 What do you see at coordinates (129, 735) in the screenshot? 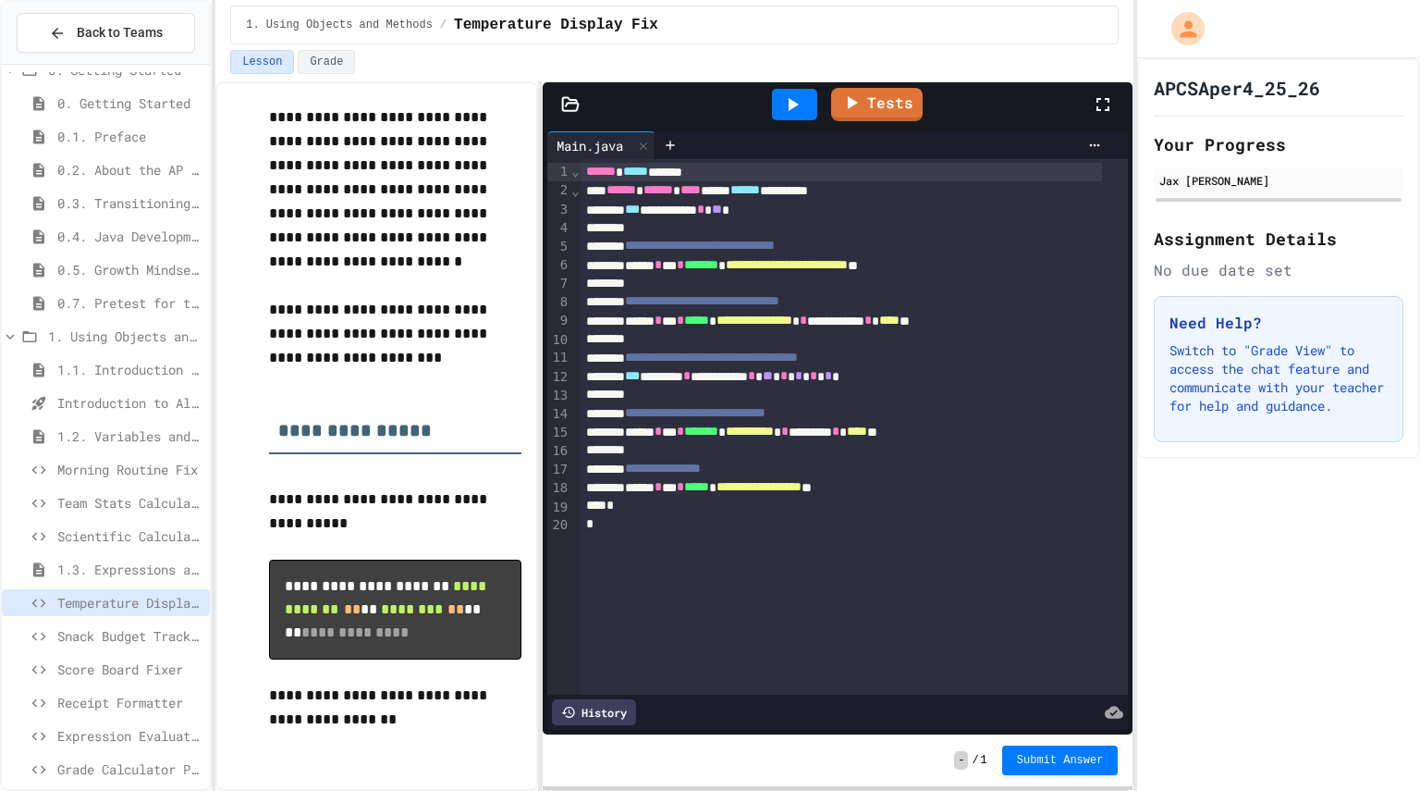
I see `span: Expression Evaluator Fix` at bounding box center [129, 735].